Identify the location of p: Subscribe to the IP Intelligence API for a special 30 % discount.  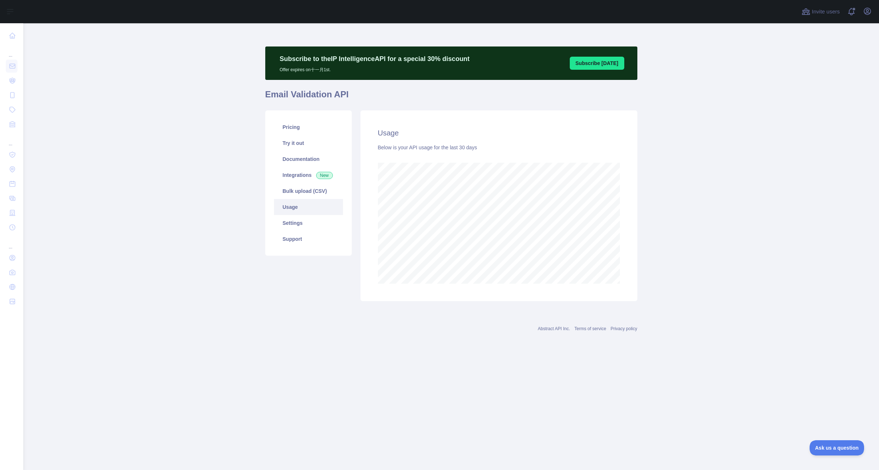
(374, 59).